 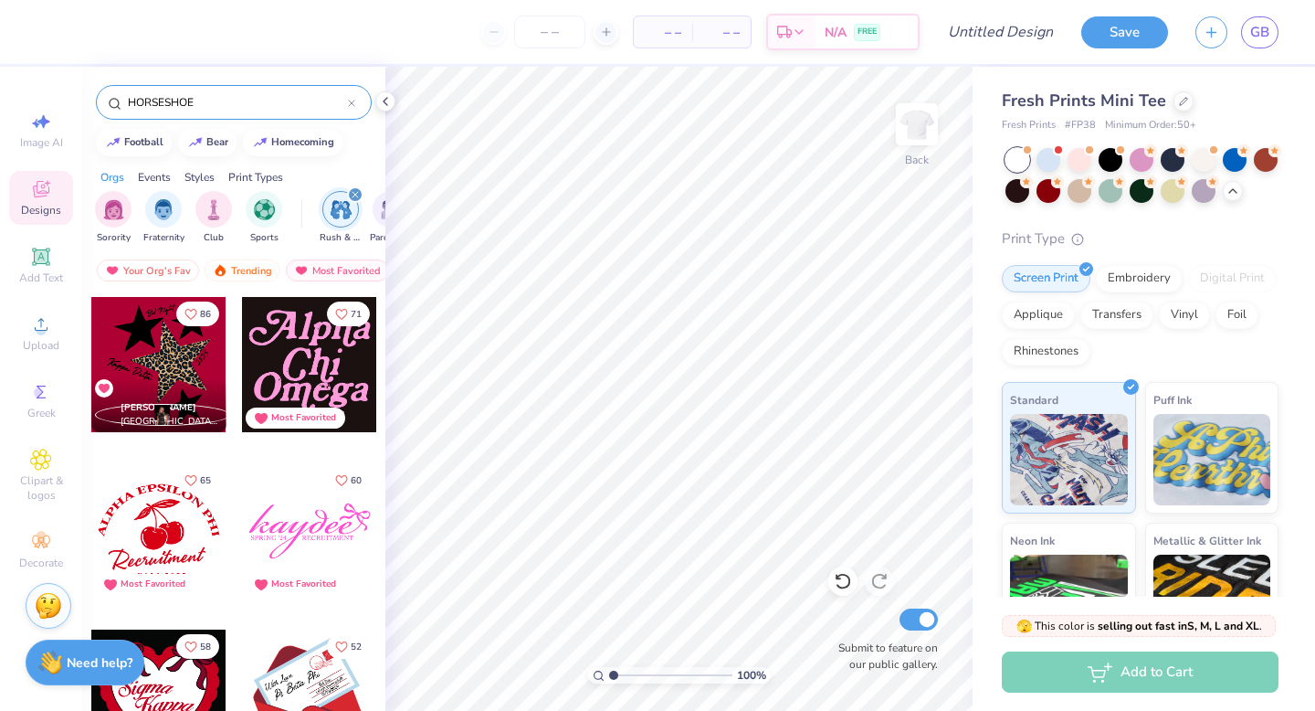 I want to click on span: Fresh Prints, so click(x=1028, y=125).